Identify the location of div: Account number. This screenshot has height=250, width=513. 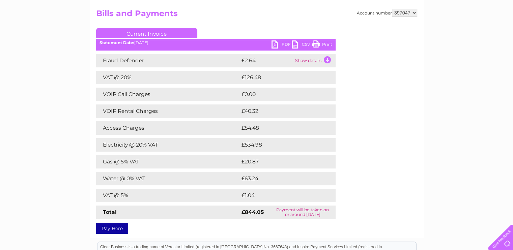
(387, 13).